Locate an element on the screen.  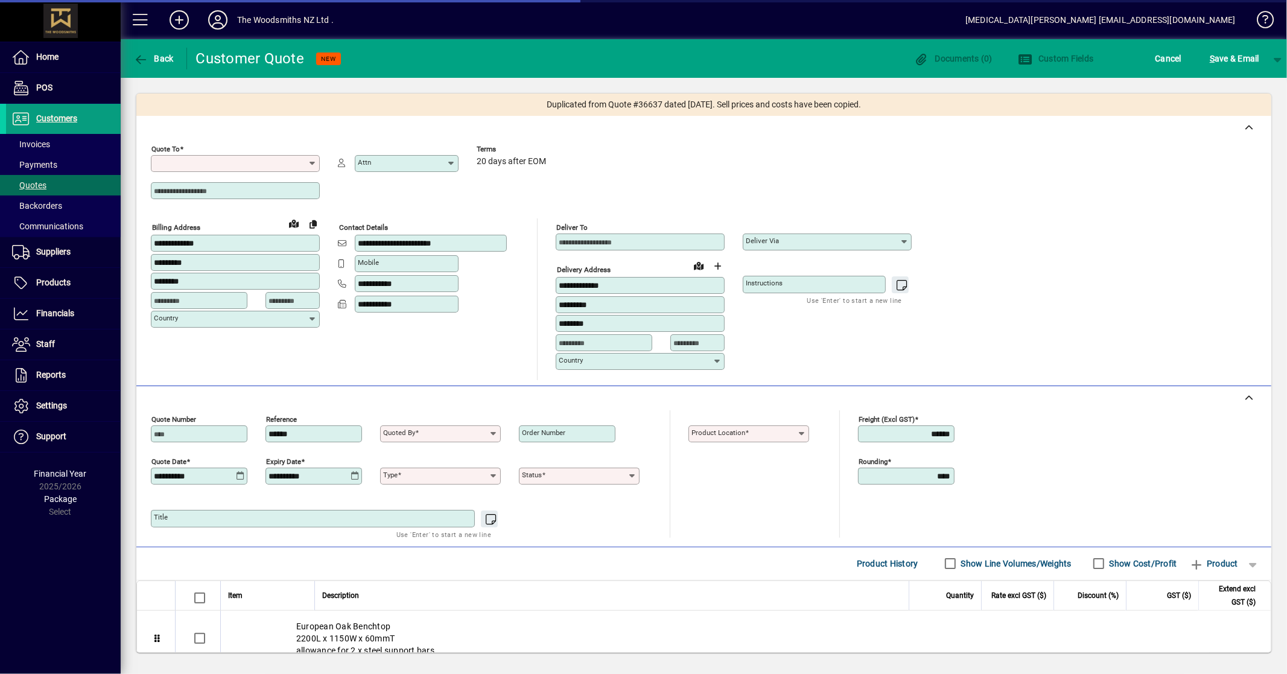
a: Invoices is located at coordinates (63, 144).